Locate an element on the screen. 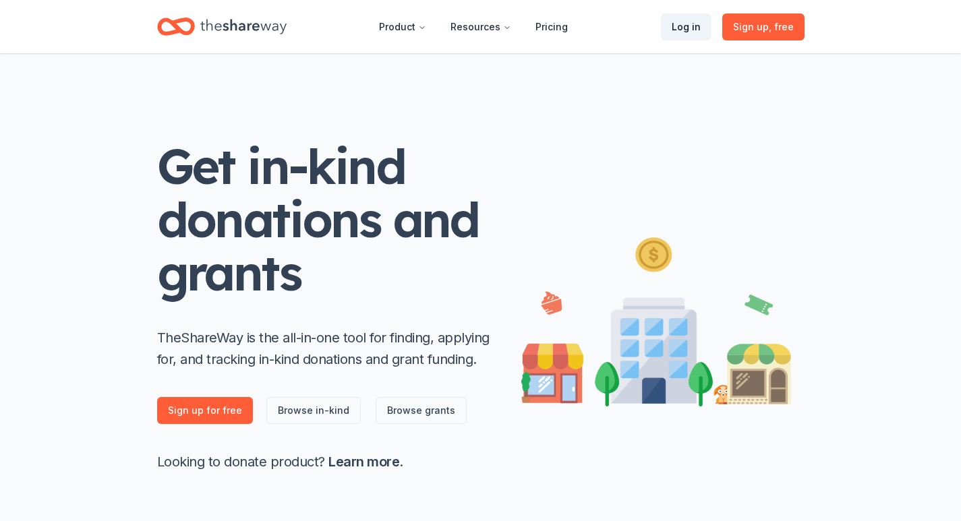 Image resolution: width=961 pixels, height=521 pixels. h1: Get in-kind donations and grants is located at coordinates (326, 220).